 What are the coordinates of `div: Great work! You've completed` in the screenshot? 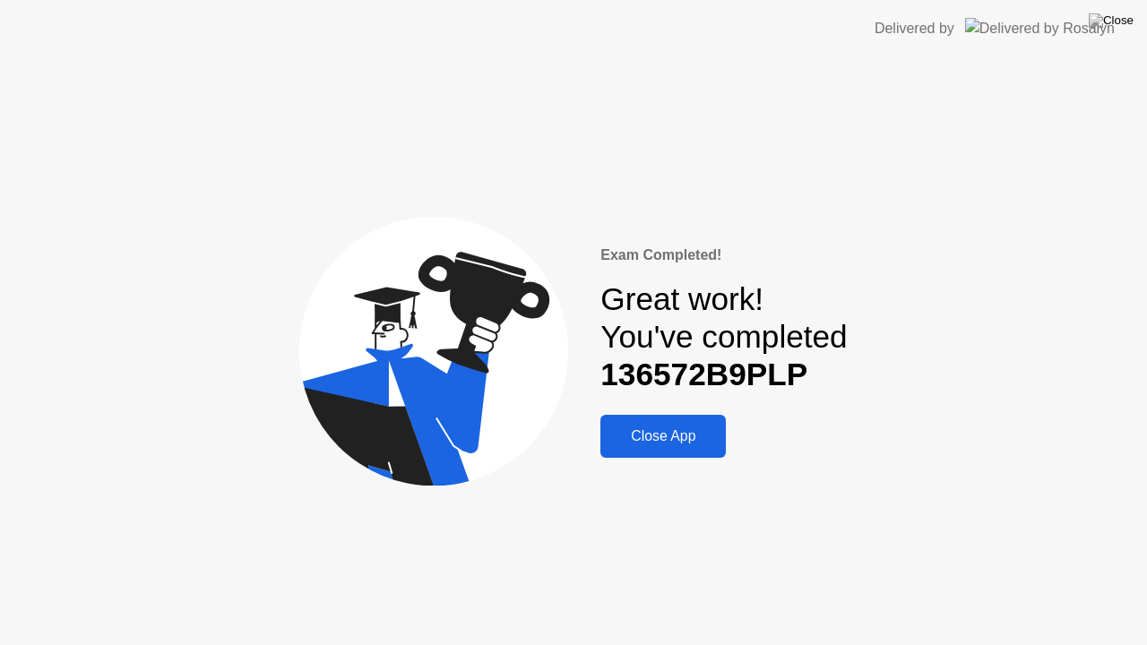 It's located at (723, 337).